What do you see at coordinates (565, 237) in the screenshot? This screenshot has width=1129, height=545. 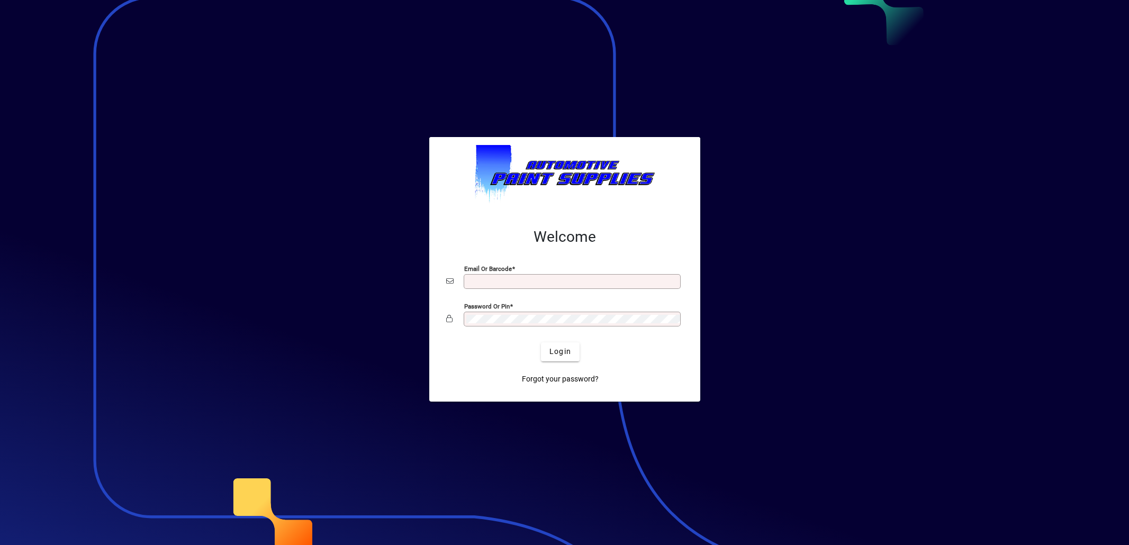 I see `h2: Welcome` at bounding box center [565, 237].